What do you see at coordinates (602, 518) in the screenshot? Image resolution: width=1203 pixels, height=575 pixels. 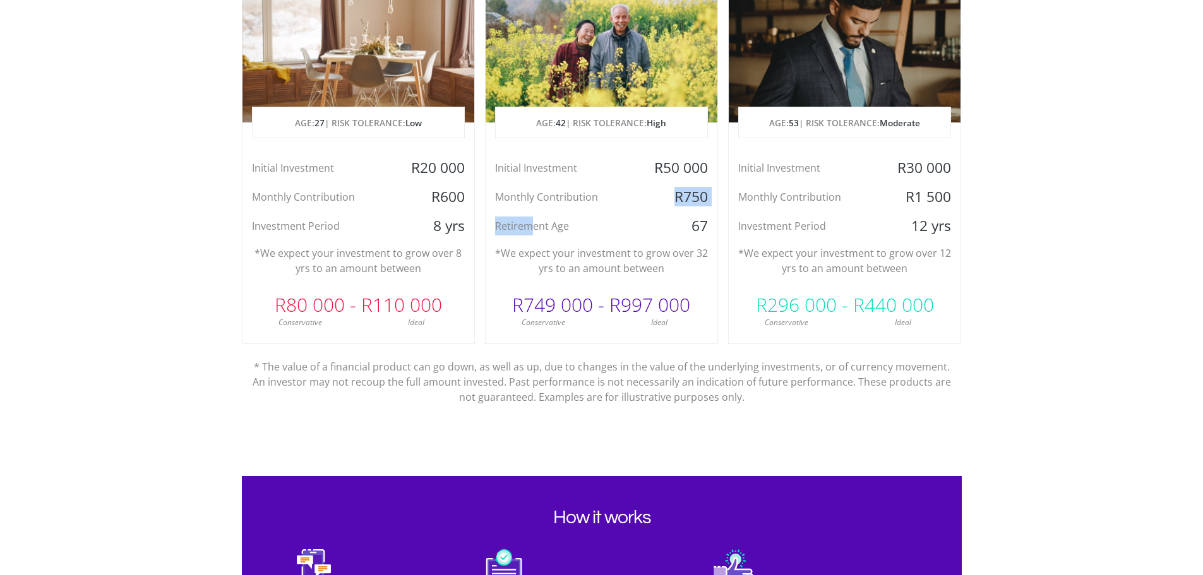 I see `h2: How it works` at bounding box center [602, 518].